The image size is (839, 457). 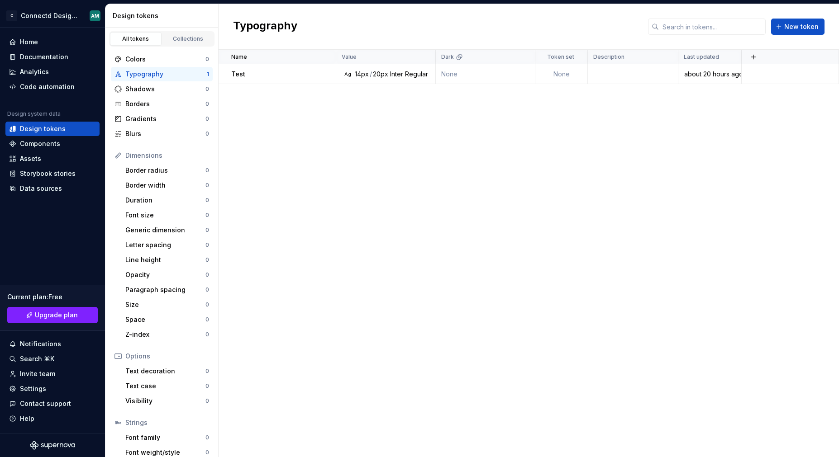 I want to click on a: Gradients0, so click(x=161, y=119).